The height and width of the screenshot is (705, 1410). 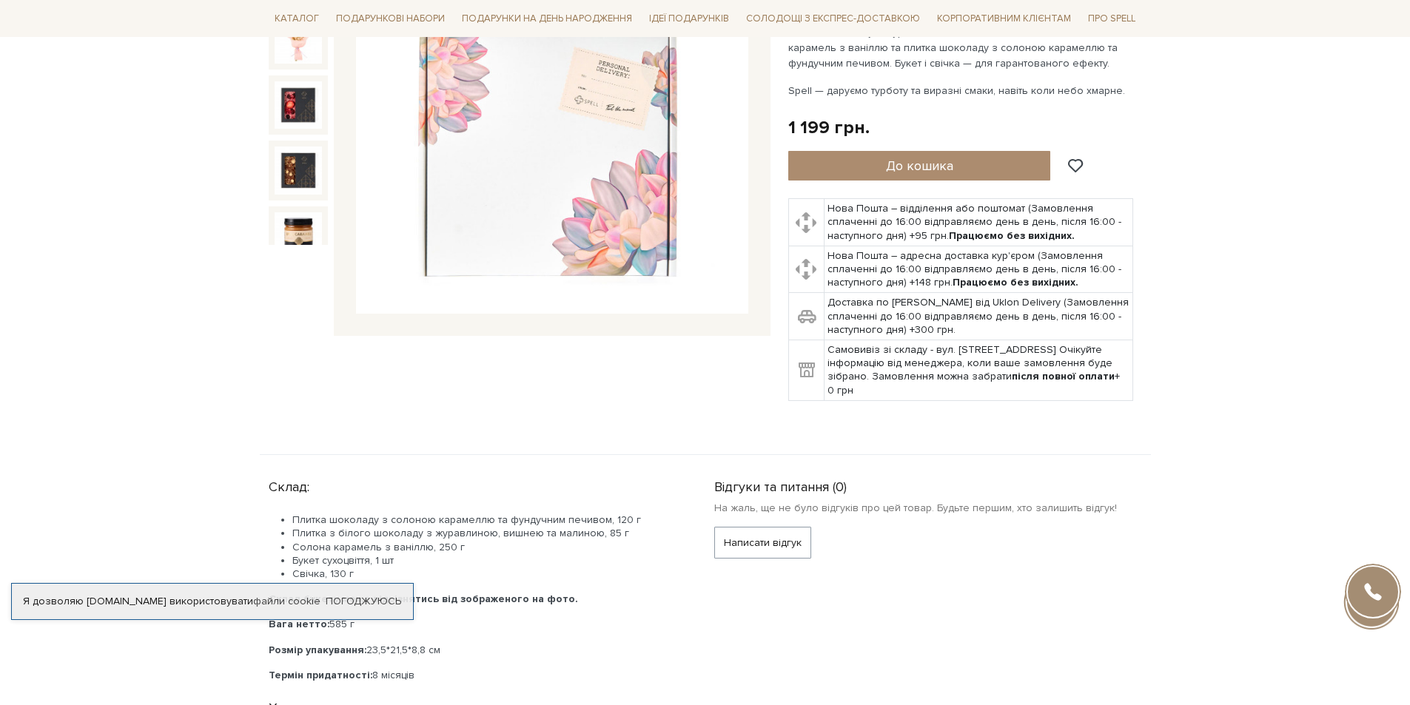 What do you see at coordinates (486, 534) in the screenshot?
I see `li: Плитка з білого шоколаду з журавлиною, вишнею та малиною, 85 г` at bounding box center [486, 534].